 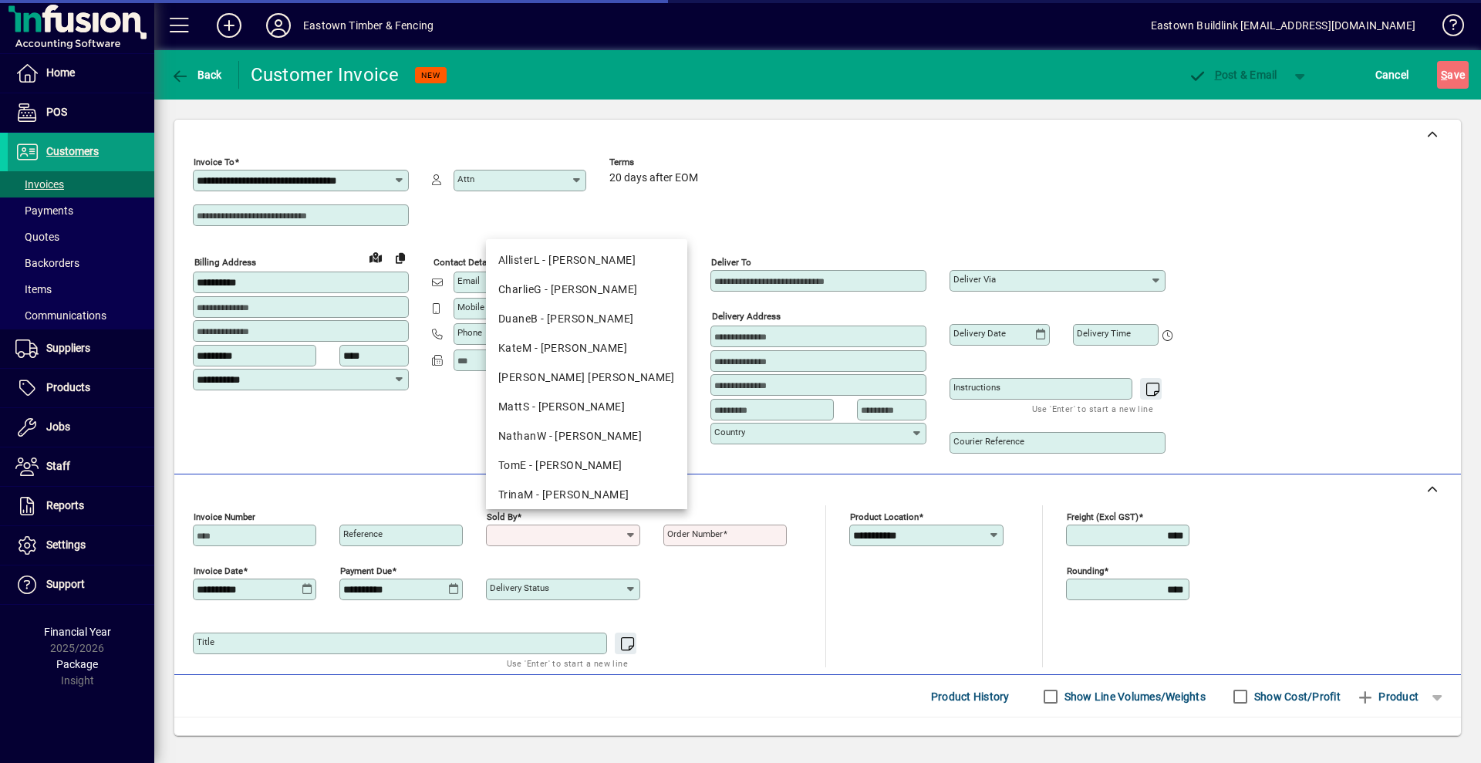 What do you see at coordinates (1233, 75) in the screenshot?
I see `button: Post & Email` at bounding box center [1233, 75].